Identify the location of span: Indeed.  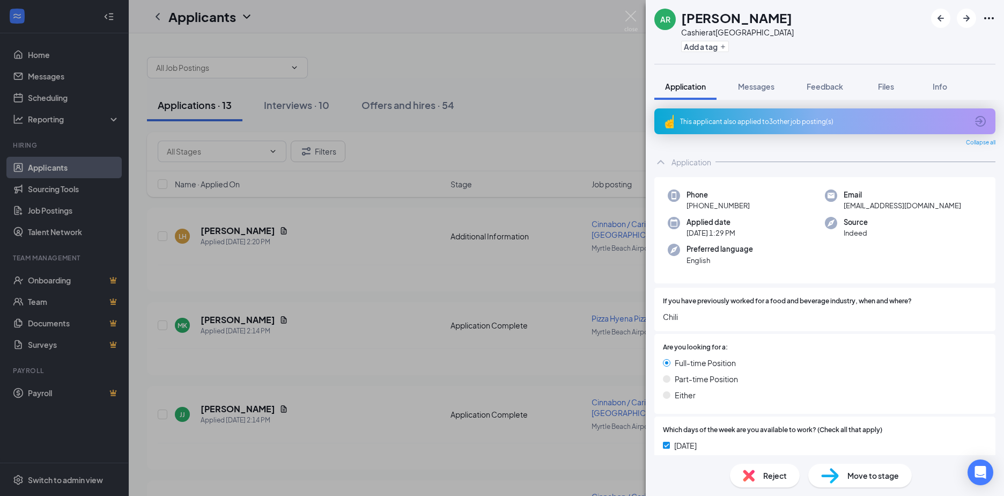
(856, 233).